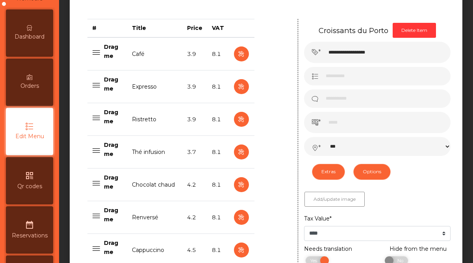 This screenshot has height=263, width=473. What do you see at coordinates (328, 249) in the screenshot?
I see `label: Needs translation` at bounding box center [328, 249].